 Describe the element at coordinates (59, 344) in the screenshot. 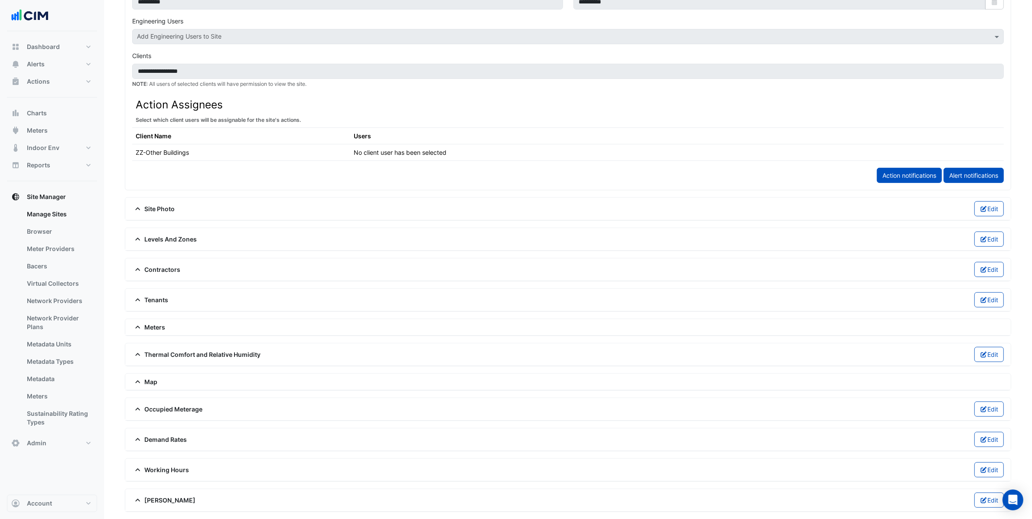

I see `a: Metadata Units` at that location.